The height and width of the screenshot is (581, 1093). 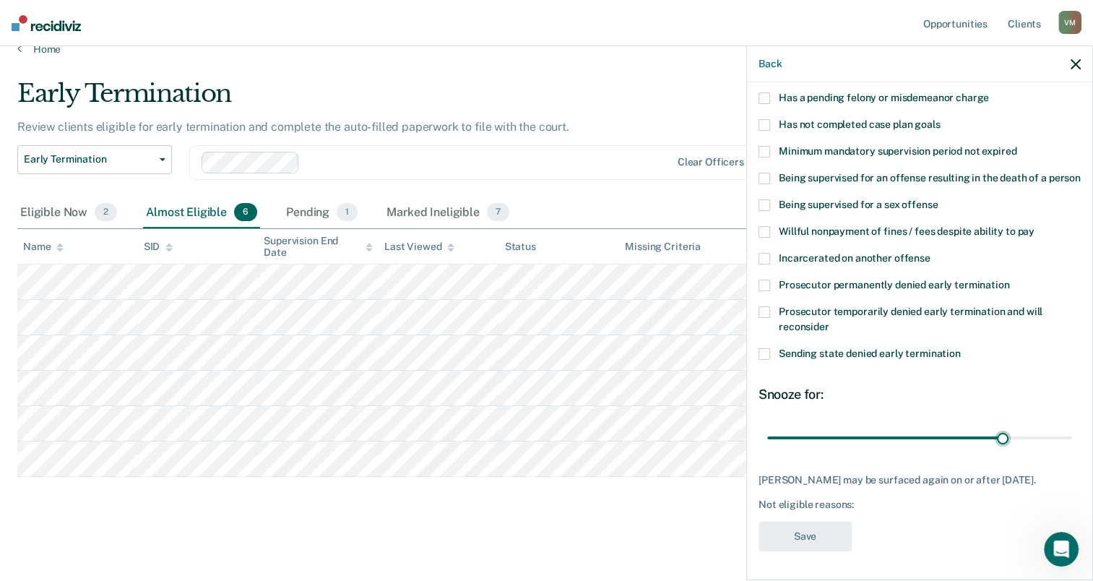 I want to click on span: Minimum mandatory supervision period not expired, so click(x=897, y=151).